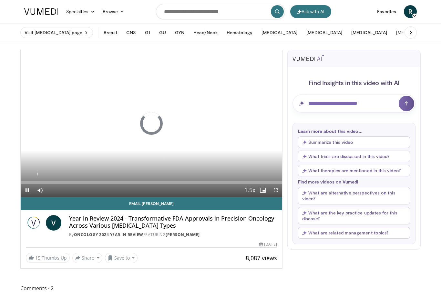 The image size is (441, 297). Describe the element at coordinates (110, 33) in the screenshot. I see `button: Breast` at that location.